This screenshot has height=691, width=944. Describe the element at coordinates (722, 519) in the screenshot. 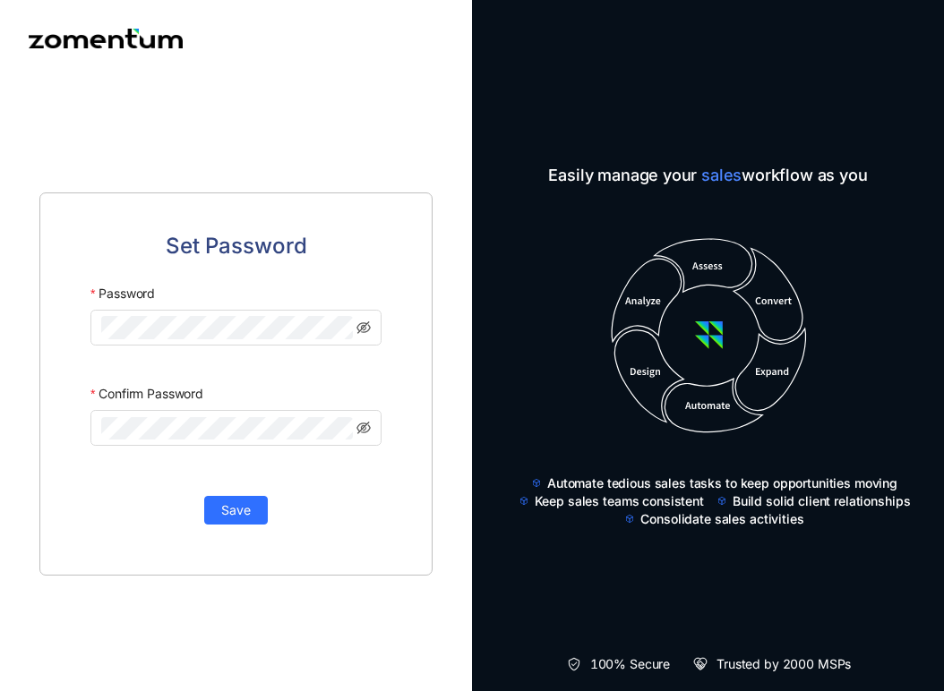

I see `span: Consolidate sales activities` at that location.